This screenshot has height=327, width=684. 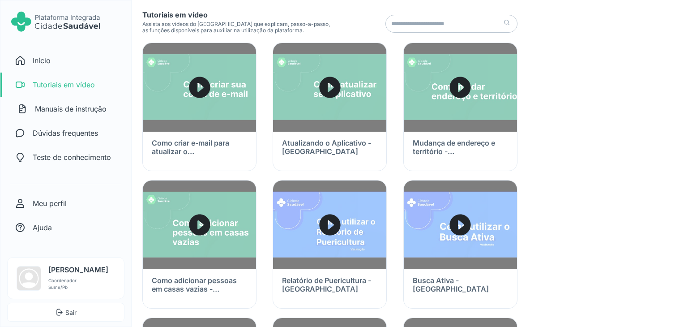 I want to click on a: Início, so click(x=66, y=60).